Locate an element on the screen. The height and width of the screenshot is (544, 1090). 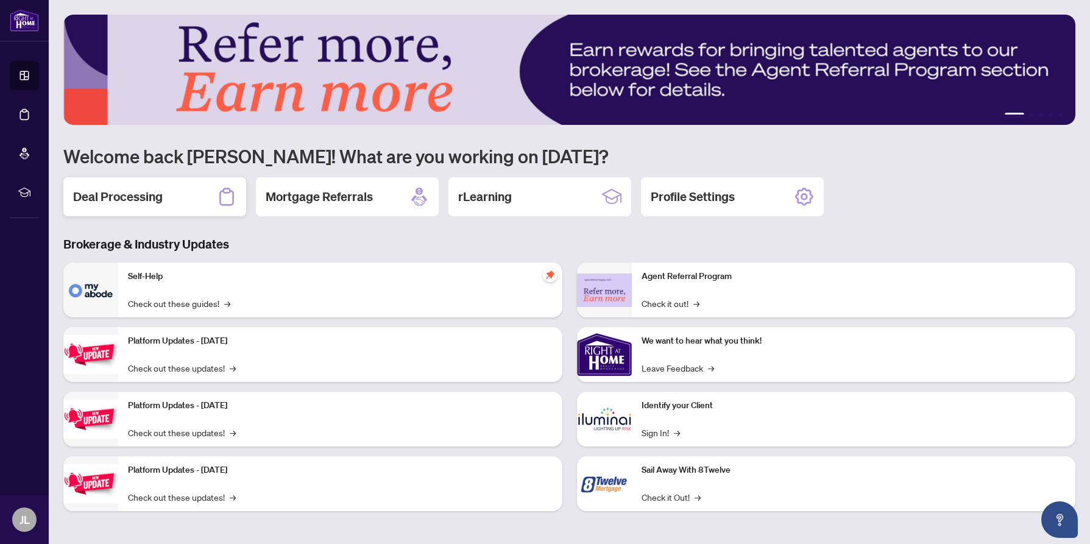
img: Platform Updates - July 8, 2025 is located at coordinates (91, 419).